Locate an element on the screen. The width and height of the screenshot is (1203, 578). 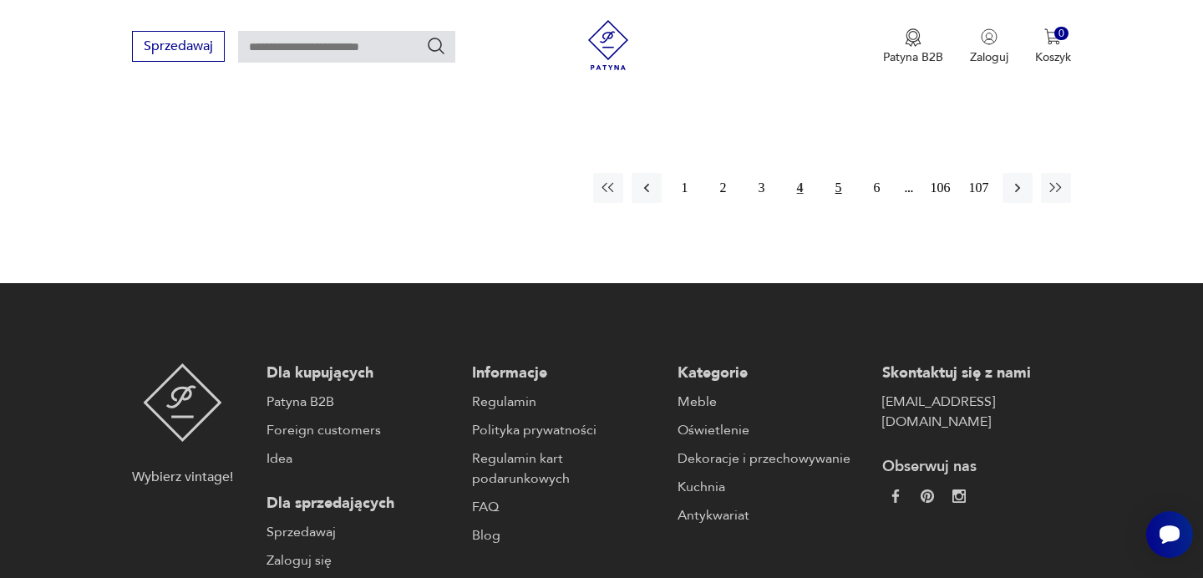
button: Szukaj is located at coordinates (436, 46).